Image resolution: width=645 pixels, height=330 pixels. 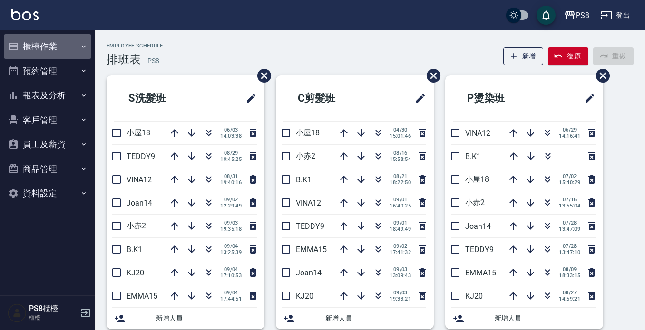 I want to click on img: Person, so click(x=17, y=313).